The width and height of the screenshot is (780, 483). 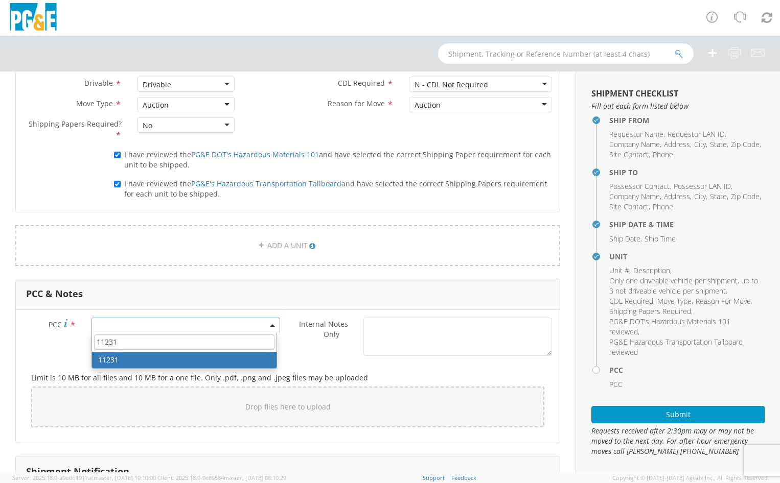 What do you see at coordinates (33, 18) in the screenshot?
I see `img: pge-logo-06675f144f4cfa6a6814.png` at bounding box center [33, 18].